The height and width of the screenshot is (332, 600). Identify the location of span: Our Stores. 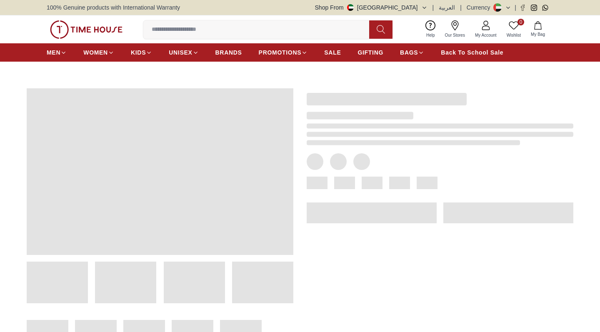
(455, 35).